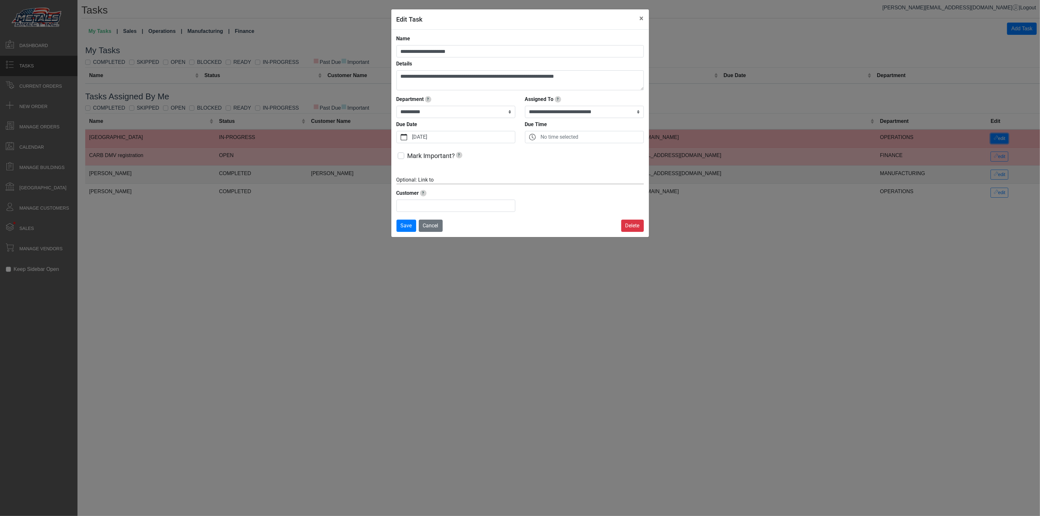  Describe the element at coordinates (409, 19) in the screenshot. I see `h5: Edit Task` at that location.